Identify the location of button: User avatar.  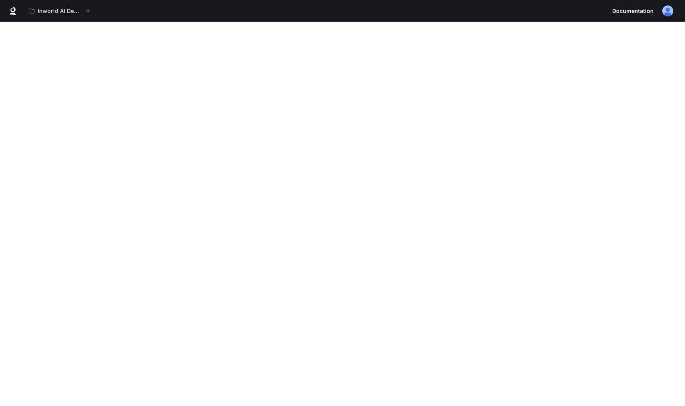
(668, 11).